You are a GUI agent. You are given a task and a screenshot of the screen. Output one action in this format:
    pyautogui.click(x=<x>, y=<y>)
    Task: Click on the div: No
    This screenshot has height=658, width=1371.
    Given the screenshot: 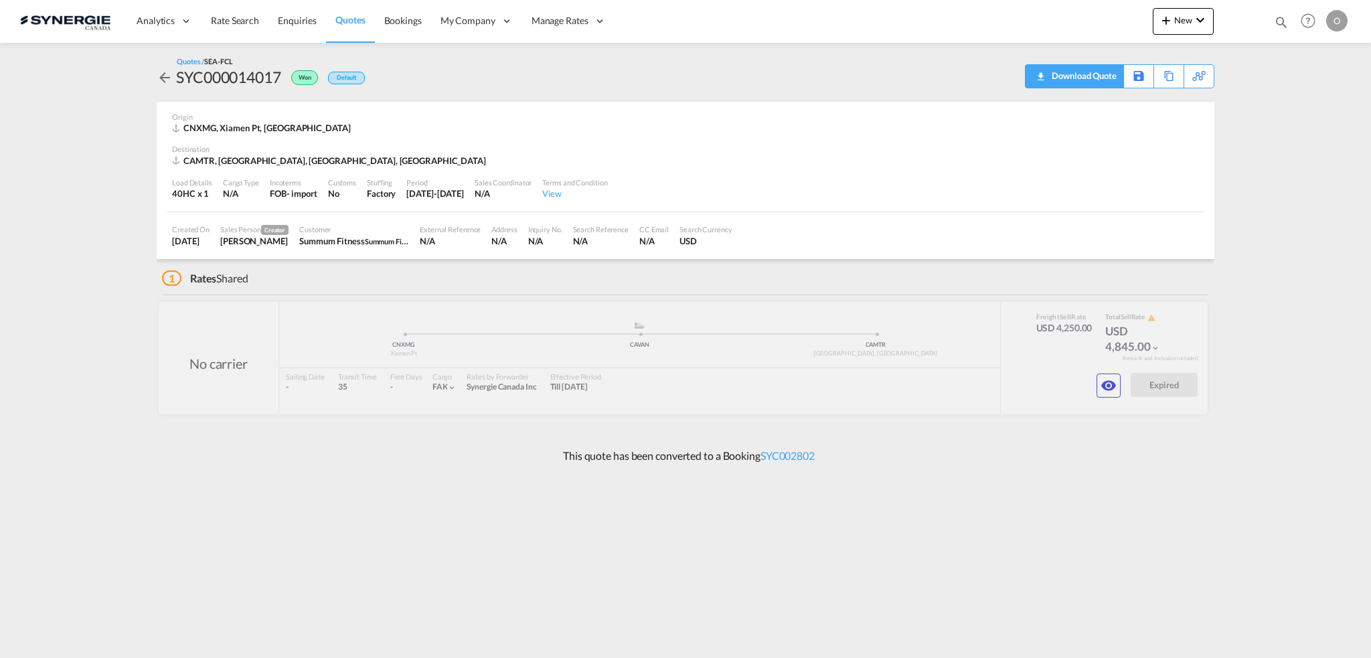 What is the action you would take?
    pyautogui.click(x=342, y=193)
    